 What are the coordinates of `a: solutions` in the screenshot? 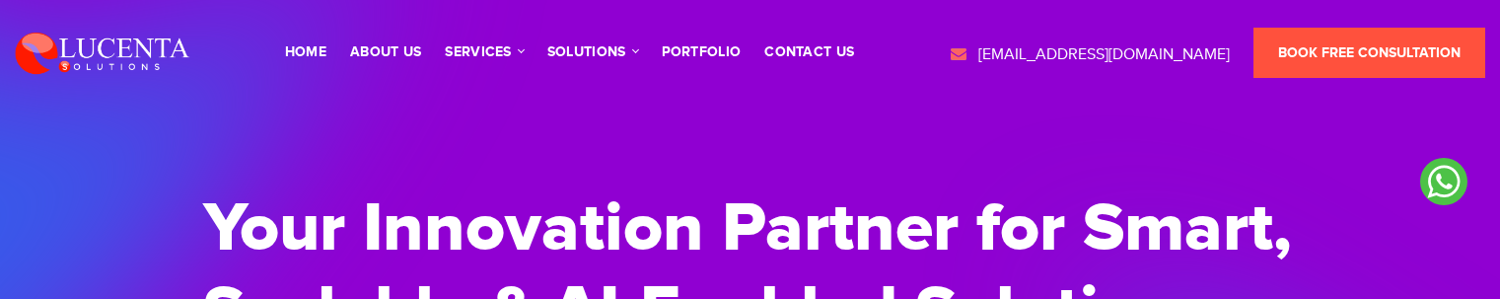 It's located at (593, 52).